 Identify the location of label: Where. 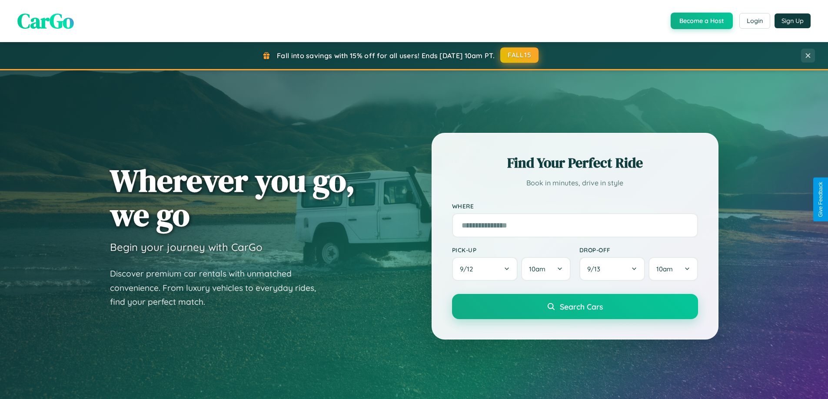
(575, 206).